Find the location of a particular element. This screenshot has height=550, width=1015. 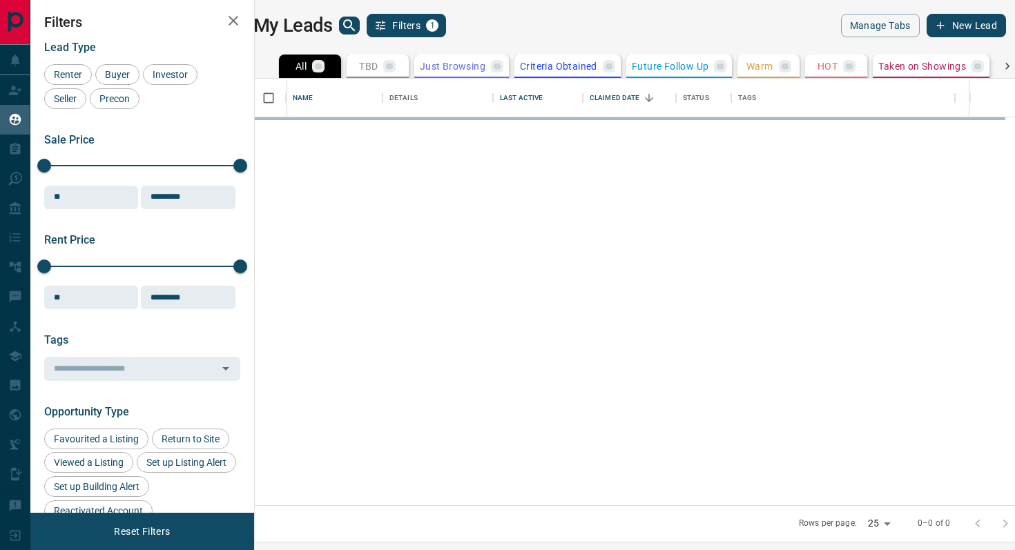

p: Rows per page: is located at coordinates (828, 524).